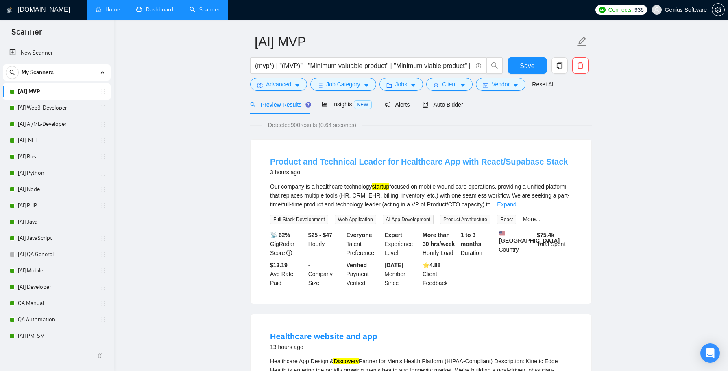 The height and width of the screenshot is (371, 728). I want to click on mark: startup, so click(381, 186).